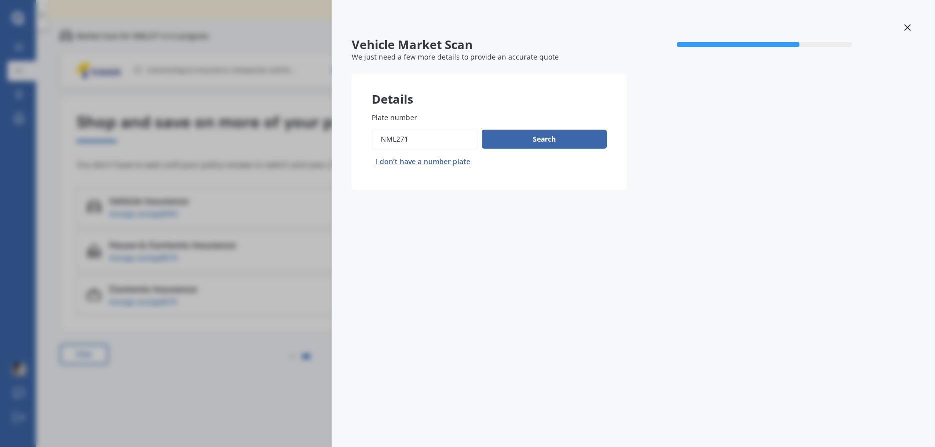 This screenshot has width=935, height=447. Describe the element at coordinates (425, 139) in the screenshot. I see `input: Enter plate number` at that location.